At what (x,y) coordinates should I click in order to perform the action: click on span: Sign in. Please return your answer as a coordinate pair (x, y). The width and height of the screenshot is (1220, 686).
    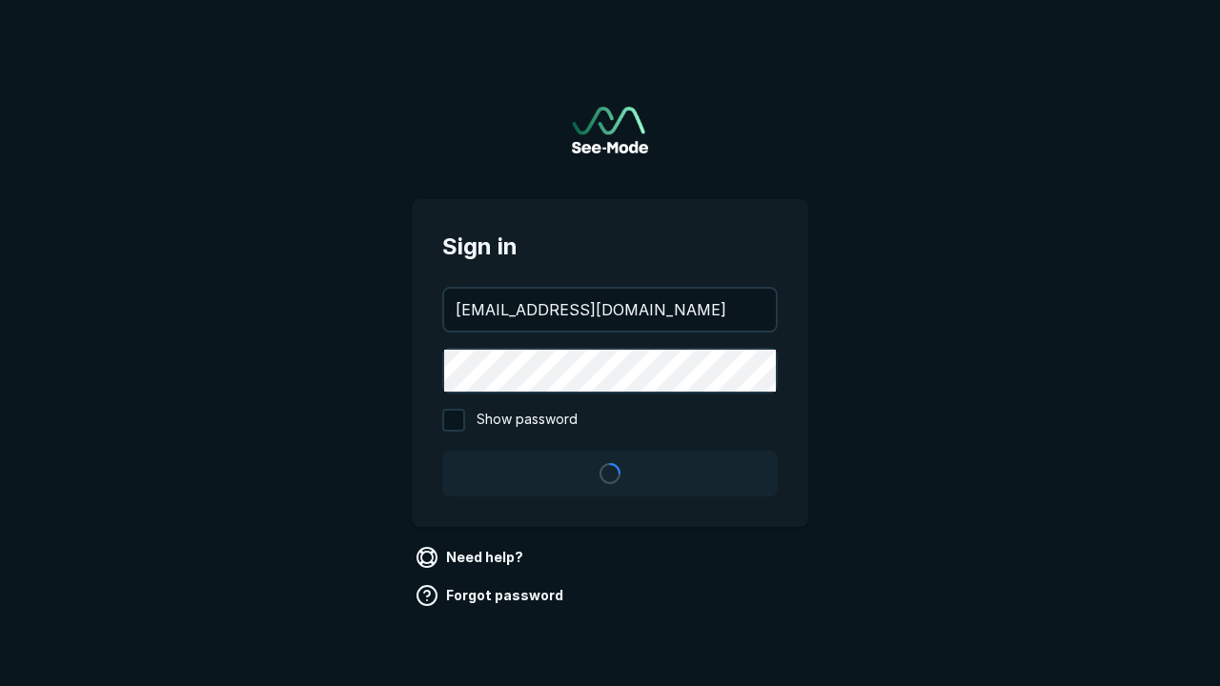
    Looking at the image, I should click on (610, 247).